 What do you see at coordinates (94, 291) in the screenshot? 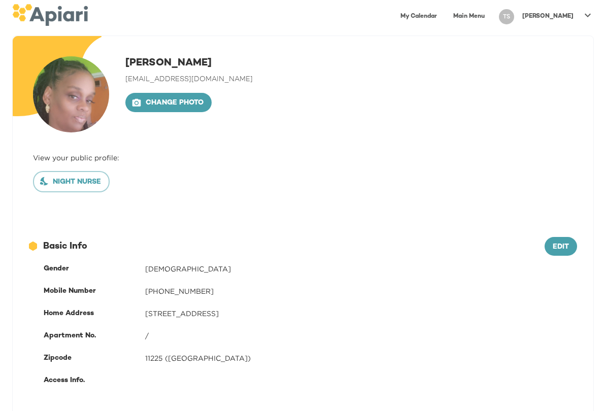
I see `div: Mobile Number` at bounding box center [94, 291].